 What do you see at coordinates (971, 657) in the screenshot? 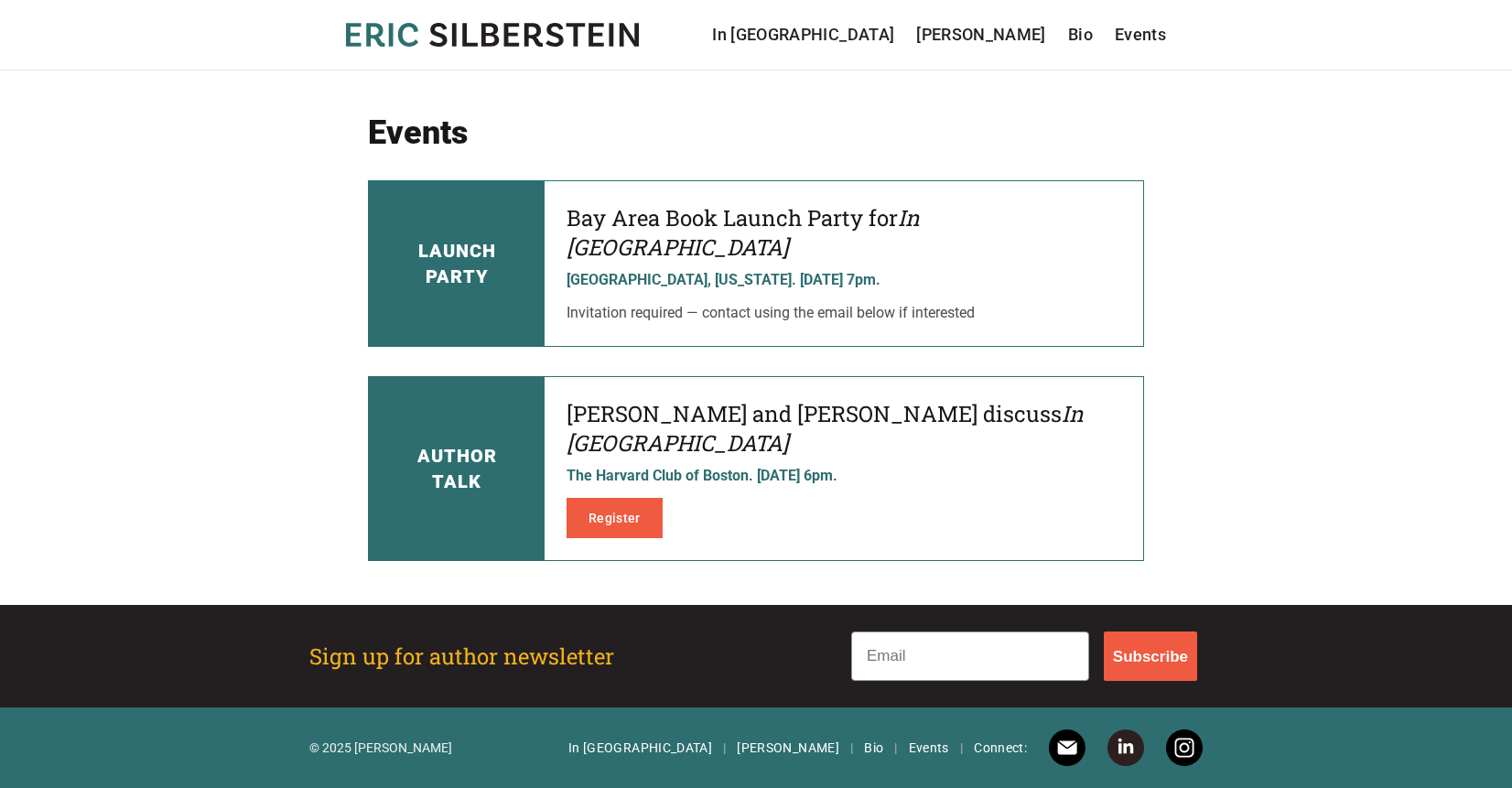
I see `input: Email` at bounding box center [971, 657].